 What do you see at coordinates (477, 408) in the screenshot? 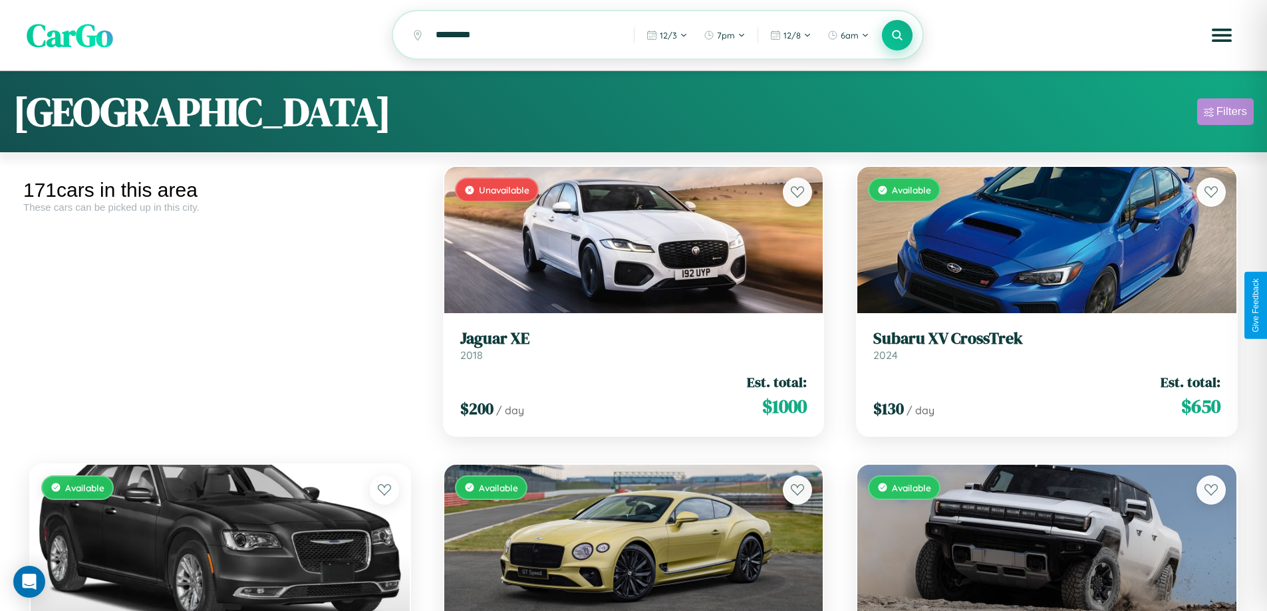
I see `span: $ 200` at bounding box center [477, 408].